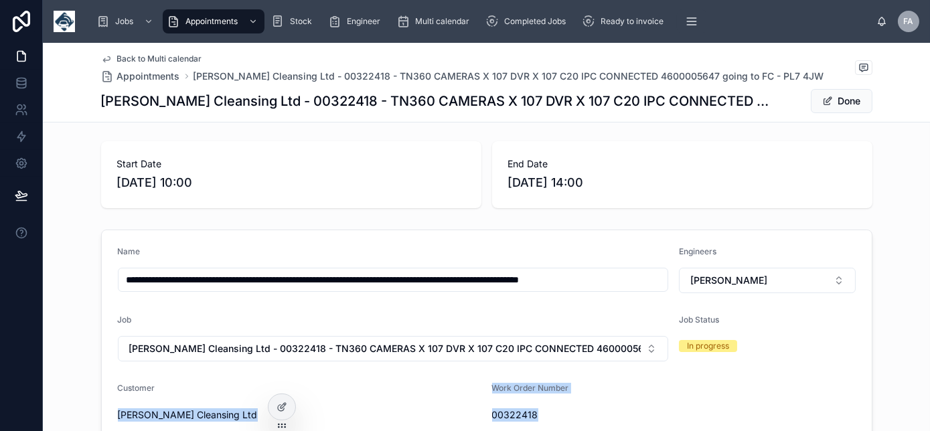  What do you see at coordinates (708, 346) in the screenshot?
I see `div: In progress` at bounding box center [708, 346].